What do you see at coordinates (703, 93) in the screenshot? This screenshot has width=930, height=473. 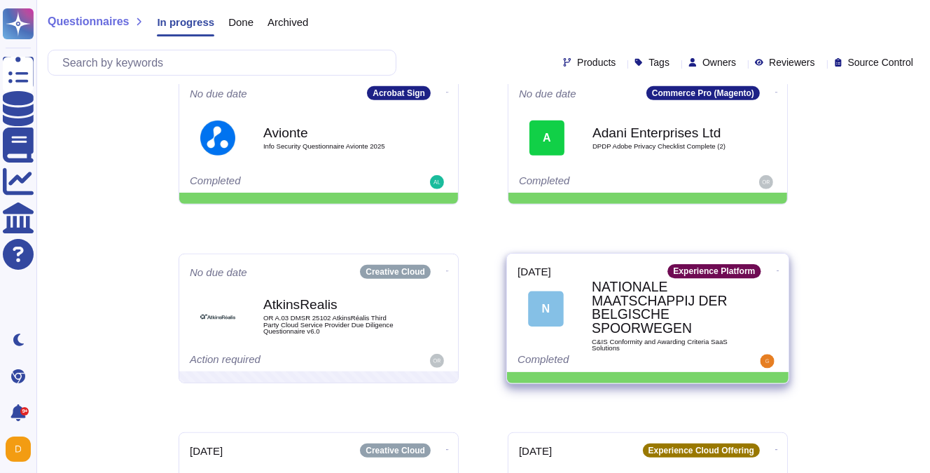 I see `div: Commerce Pro (Magento)` at bounding box center [703, 93].